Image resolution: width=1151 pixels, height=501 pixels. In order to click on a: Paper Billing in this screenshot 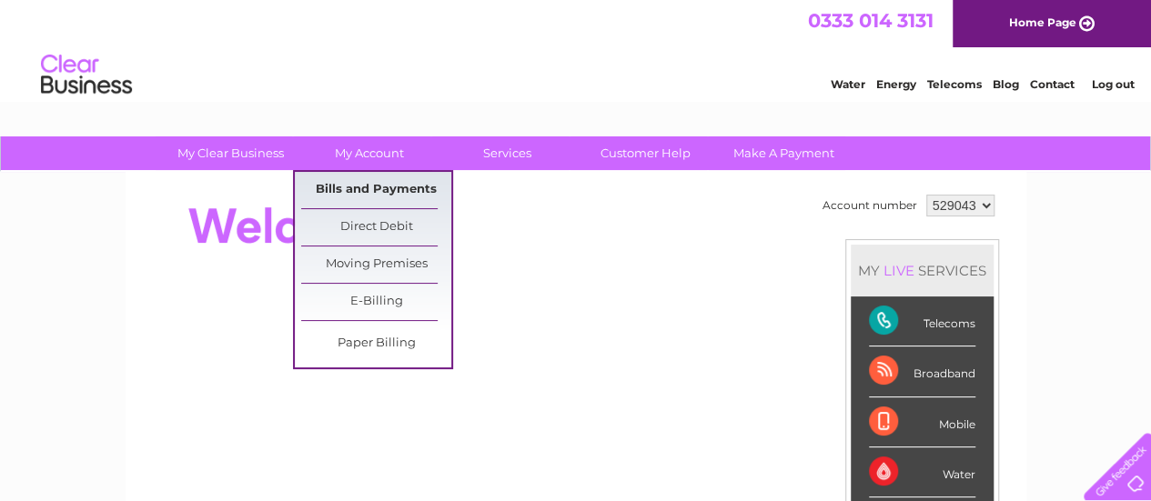, I will do `click(376, 344)`.